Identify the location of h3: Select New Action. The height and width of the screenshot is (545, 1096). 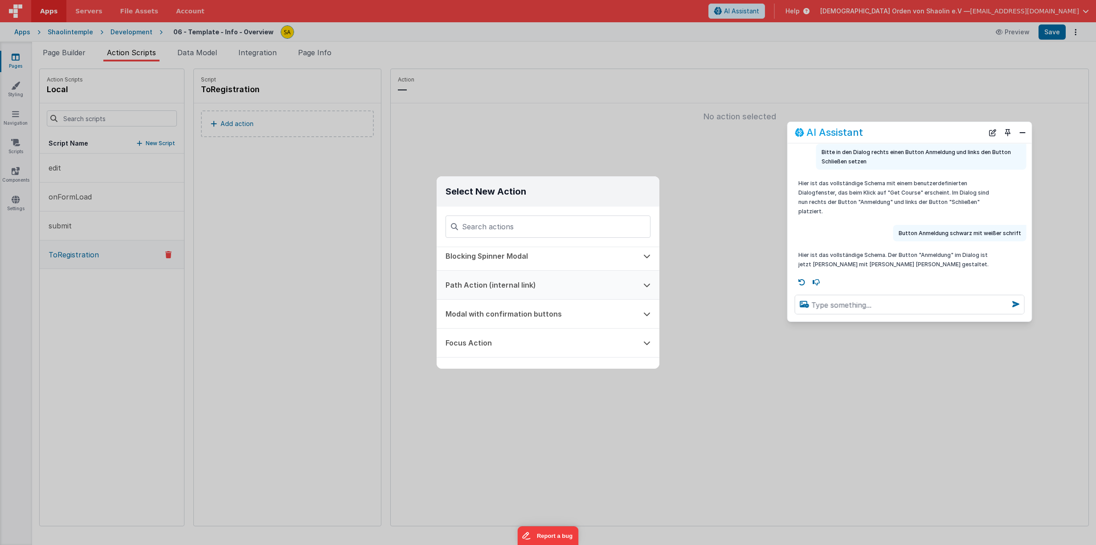
(548, 192).